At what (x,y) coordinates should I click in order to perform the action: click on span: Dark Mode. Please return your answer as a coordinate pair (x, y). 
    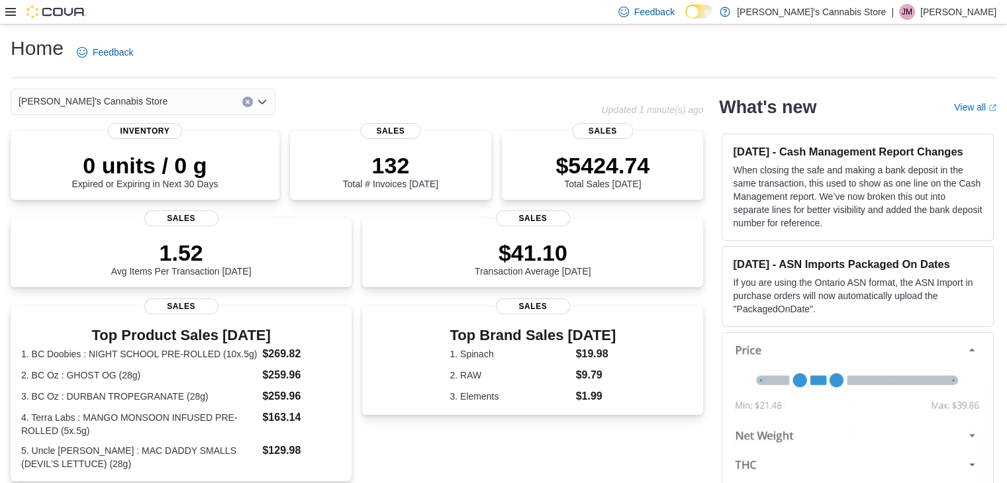
    Looking at the image, I should click on (685, 19).